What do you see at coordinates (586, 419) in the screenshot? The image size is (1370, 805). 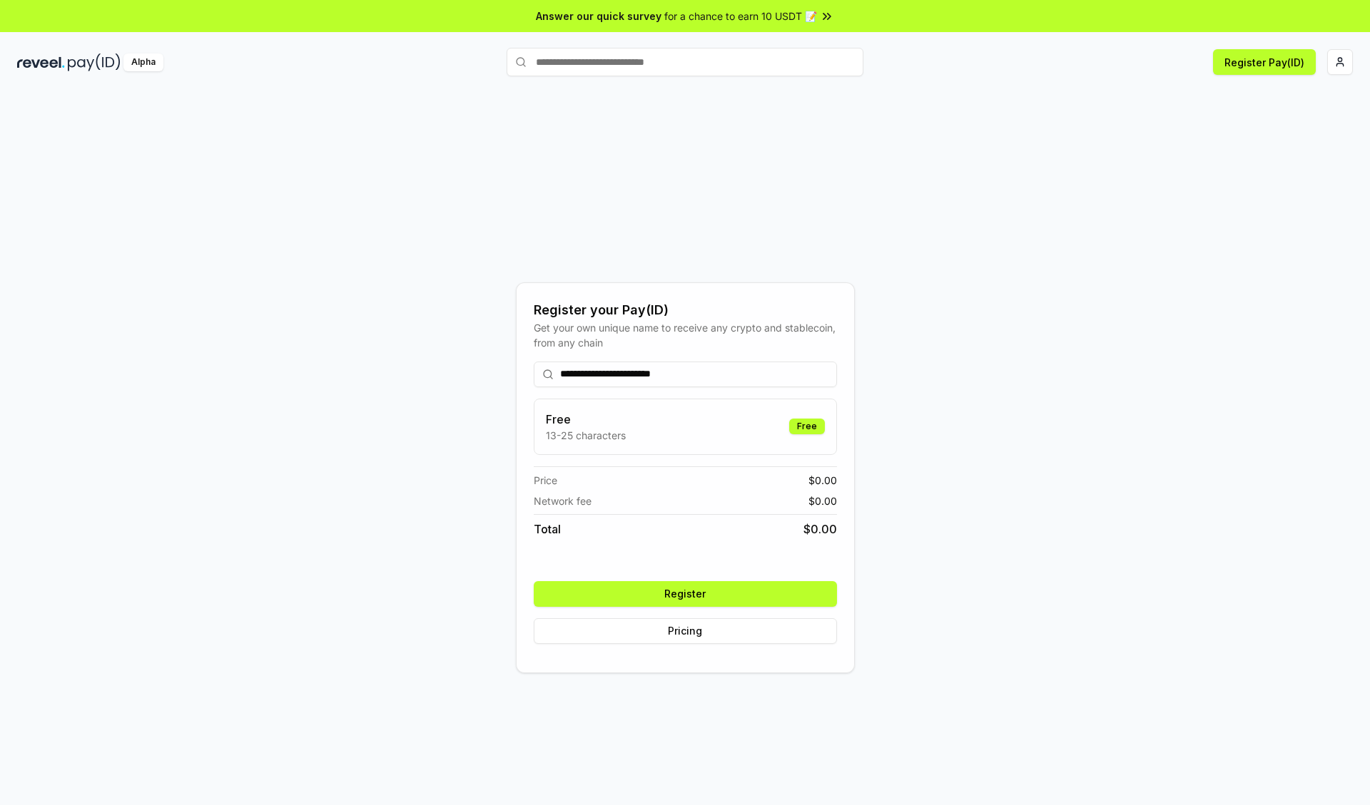 I see `h3: Free` at bounding box center [586, 419].